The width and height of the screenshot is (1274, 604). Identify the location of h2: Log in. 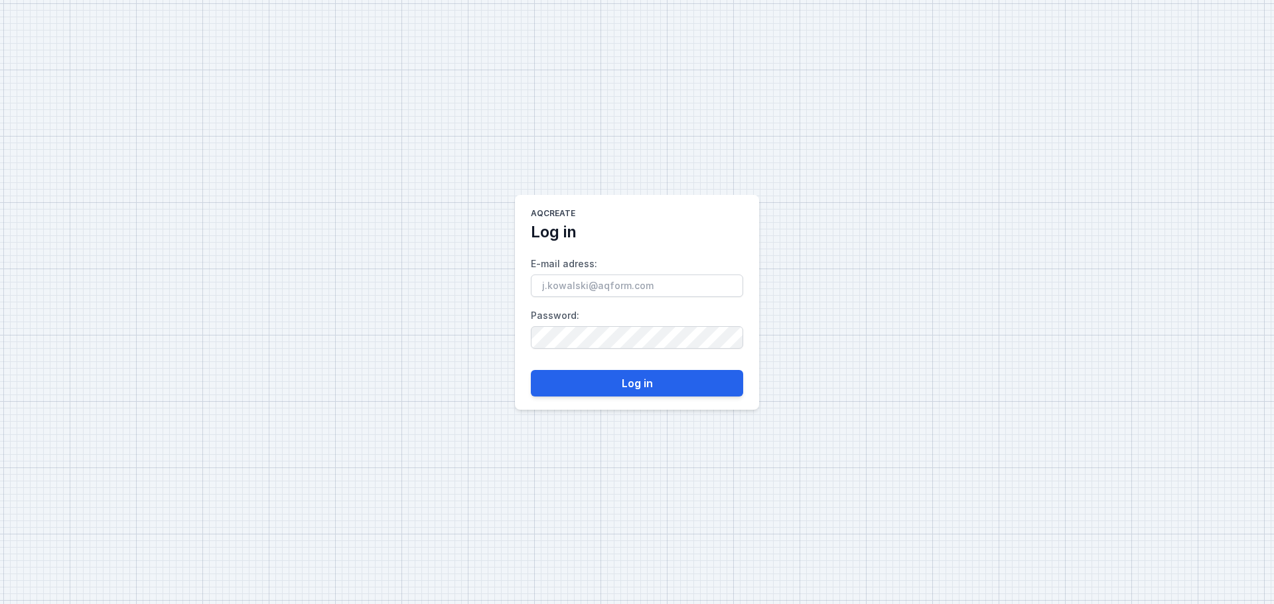
(553, 232).